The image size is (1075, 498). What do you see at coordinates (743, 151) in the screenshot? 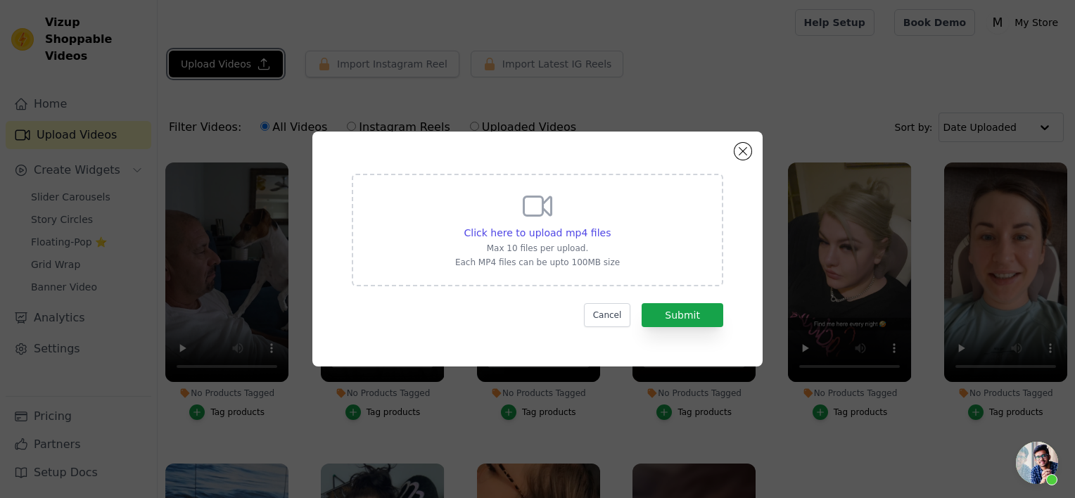
I see `button: Close modal` at bounding box center [743, 151].